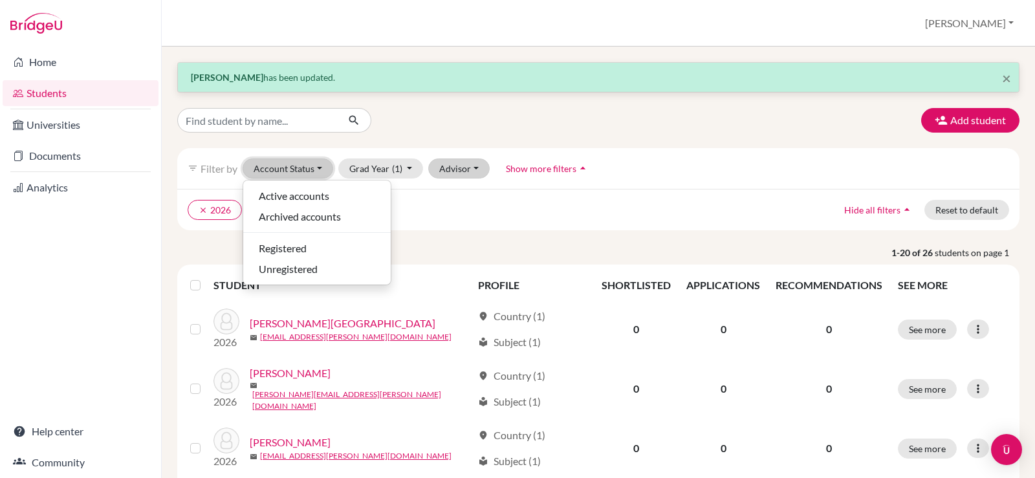  What do you see at coordinates (226, 321) in the screenshot?
I see `img: Ayles, Austin` at bounding box center [226, 321].